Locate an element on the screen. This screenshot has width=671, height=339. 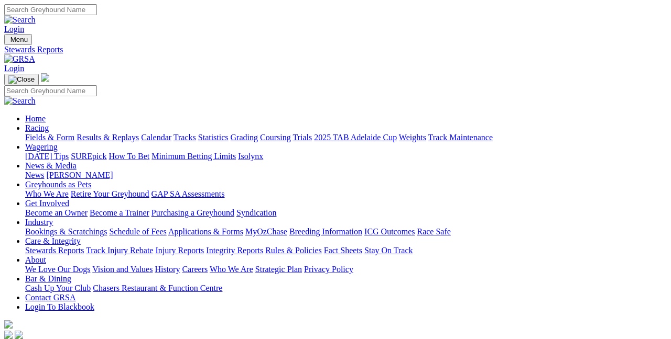
img: facebook.svg is located at coordinates (8, 335).